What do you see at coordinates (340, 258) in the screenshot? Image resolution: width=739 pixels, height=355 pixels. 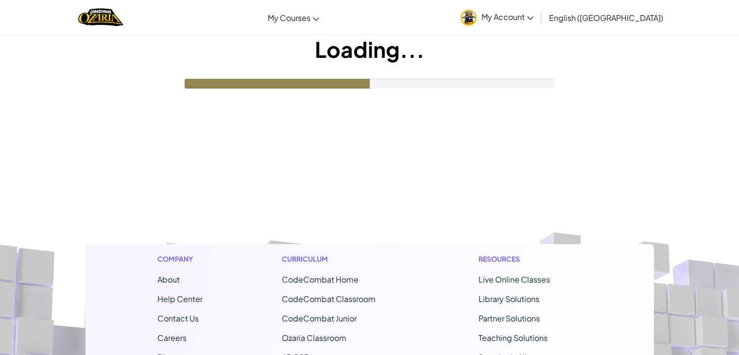 I see `h1: Curriculum` at bounding box center [340, 258].